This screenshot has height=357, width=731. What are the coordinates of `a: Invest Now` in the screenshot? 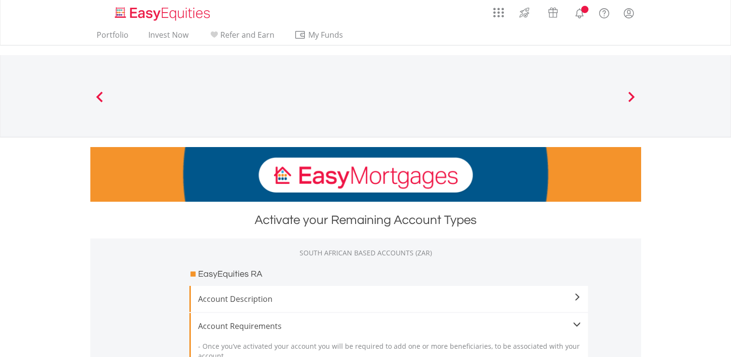 It's located at (168, 37).